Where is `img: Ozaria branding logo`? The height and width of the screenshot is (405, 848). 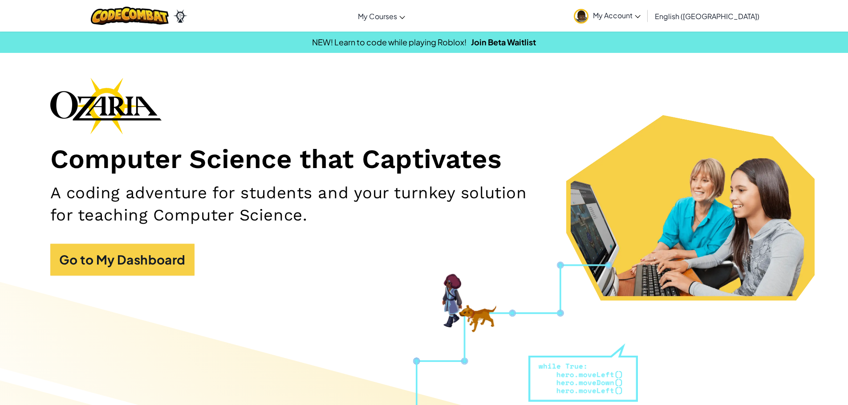
img: Ozaria branding logo is located at coordinates (106, 106).